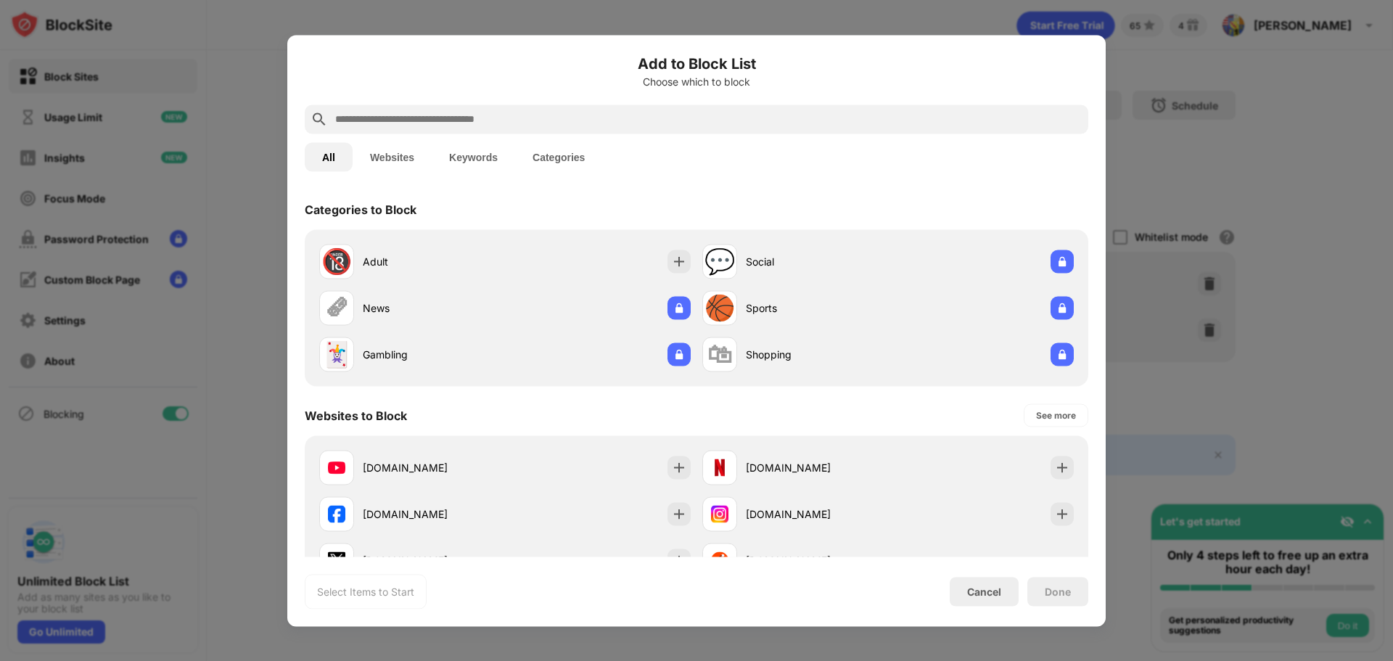 The width and height of the screenshot is (1393, 661). I want to click on div: News, so click(434, 308).